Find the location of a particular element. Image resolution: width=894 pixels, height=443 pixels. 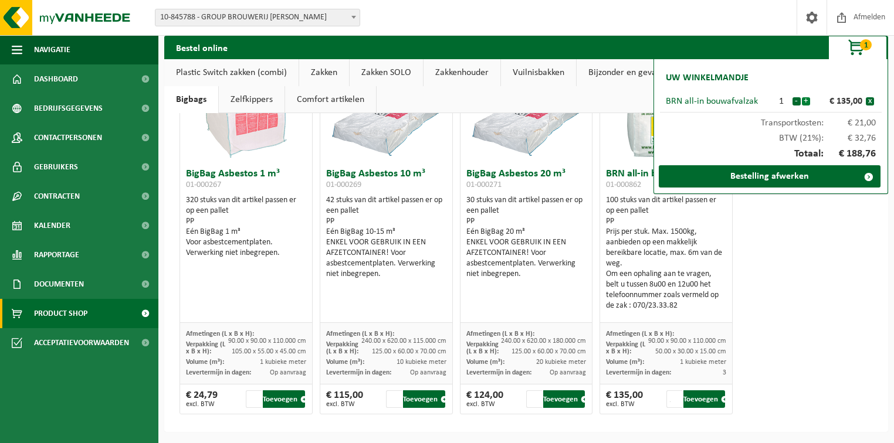

div: Prijs per stuk. Max. 1500kg, aanbieden op een makkelijk bereikbare locatie, max. 6m van de weg. is located at coordinates (666, 248).